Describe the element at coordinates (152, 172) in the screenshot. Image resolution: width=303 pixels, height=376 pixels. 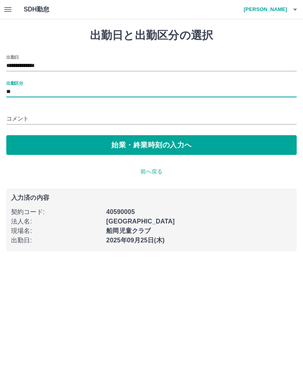
I see `p: 前へ戻る` at that location.